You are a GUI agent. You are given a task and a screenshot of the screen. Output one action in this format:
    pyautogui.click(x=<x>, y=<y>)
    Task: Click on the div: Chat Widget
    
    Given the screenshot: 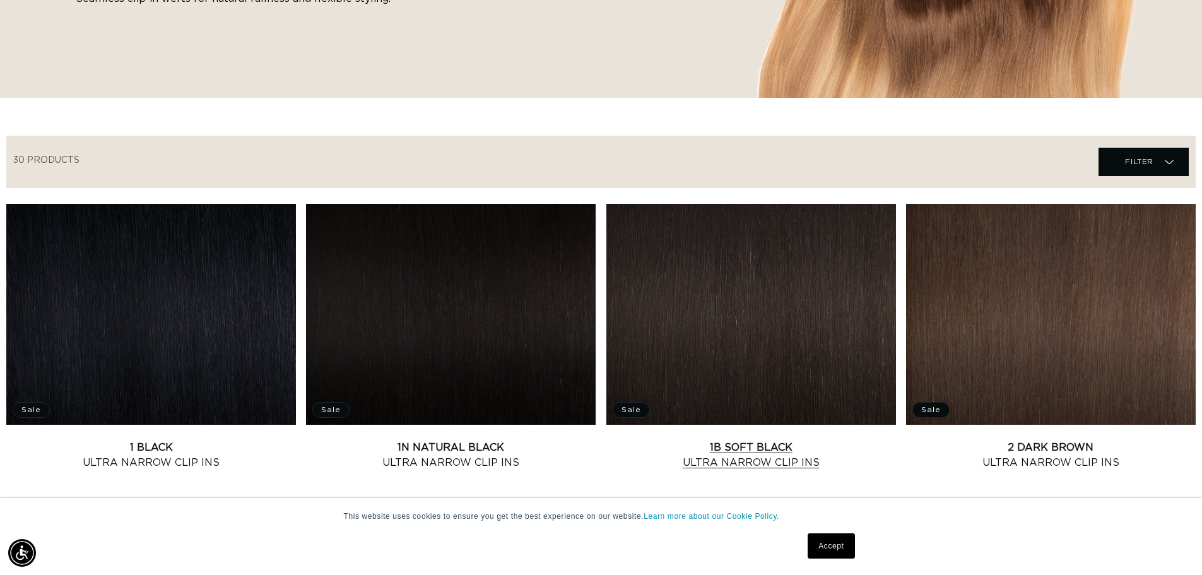 What is the action you would take?
    pyautogui.click(x=1170, y=544)
    